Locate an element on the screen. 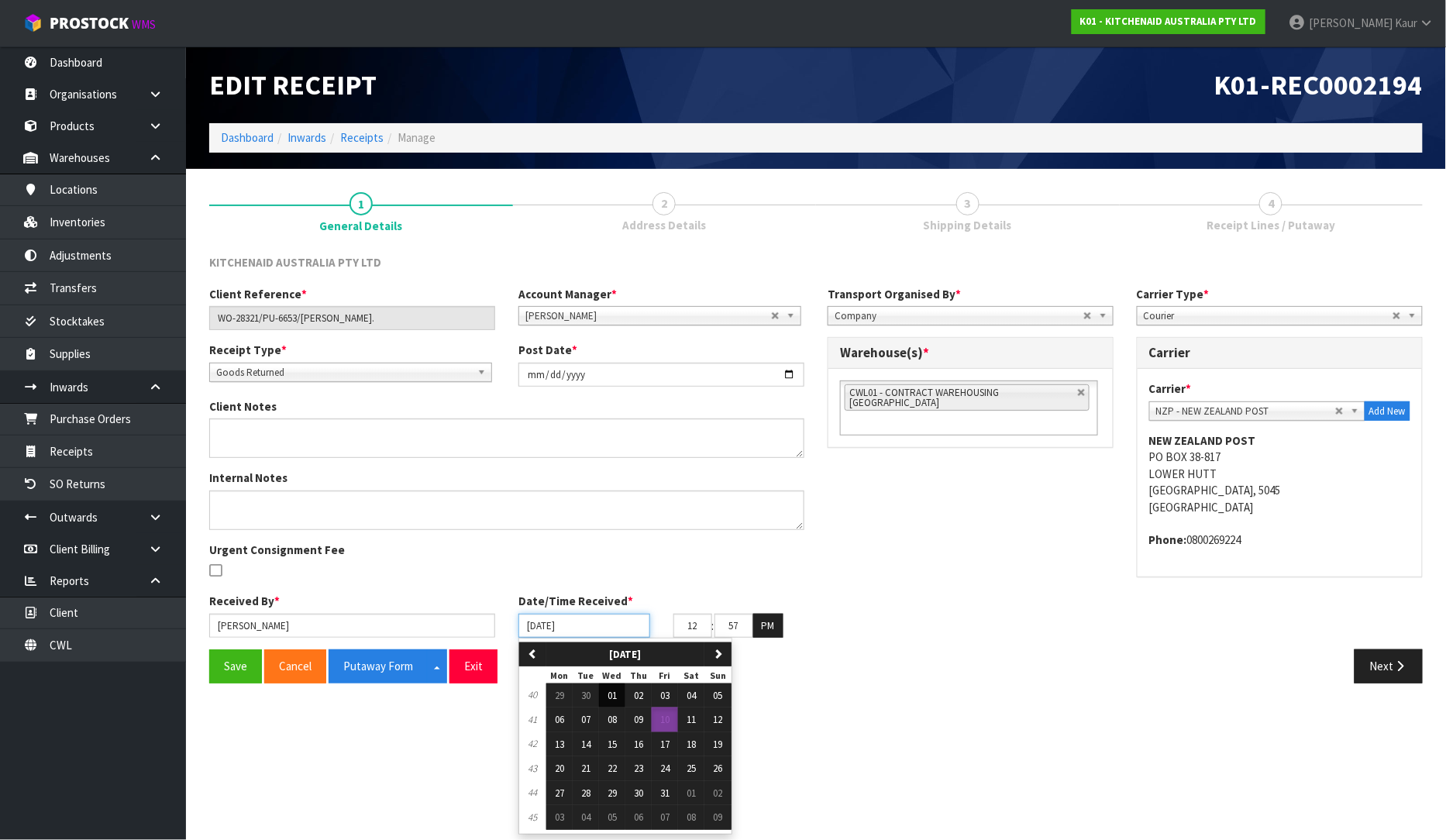 Image resolution: width=1446 pixels, height=840 pixels. button: 10 is located at coordinates (665, 719).